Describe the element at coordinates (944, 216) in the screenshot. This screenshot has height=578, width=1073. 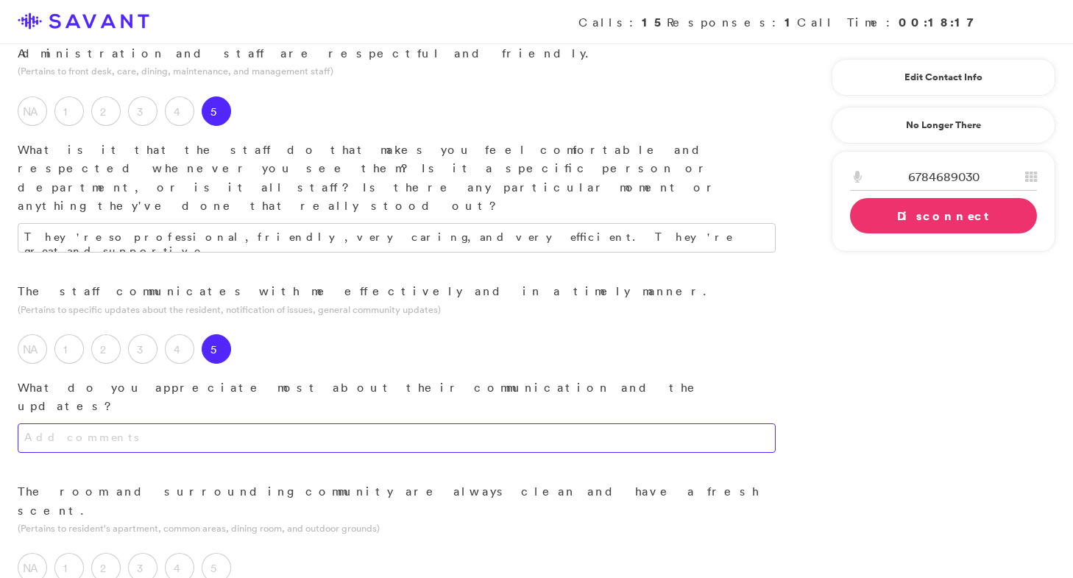
I see `a: Disconnect` at that location.